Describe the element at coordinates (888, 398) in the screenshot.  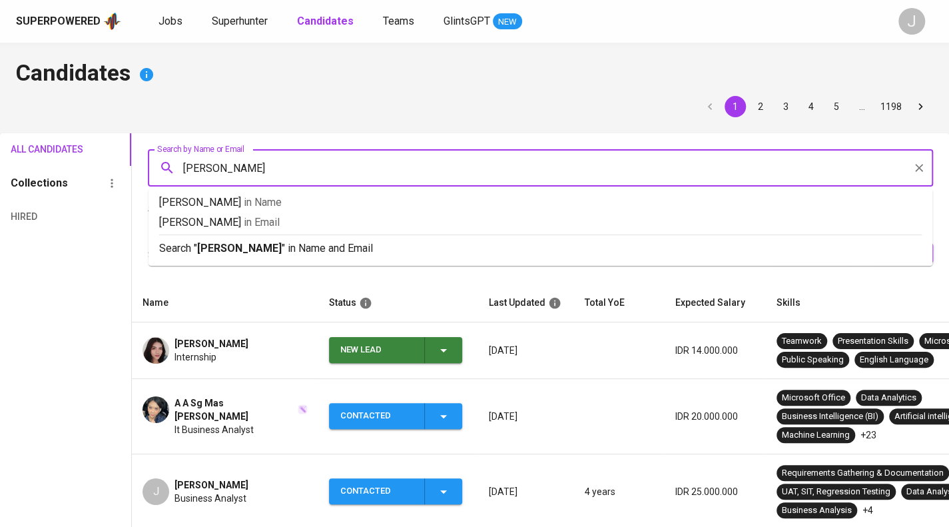
I see `div: Data Analytics` at that location.